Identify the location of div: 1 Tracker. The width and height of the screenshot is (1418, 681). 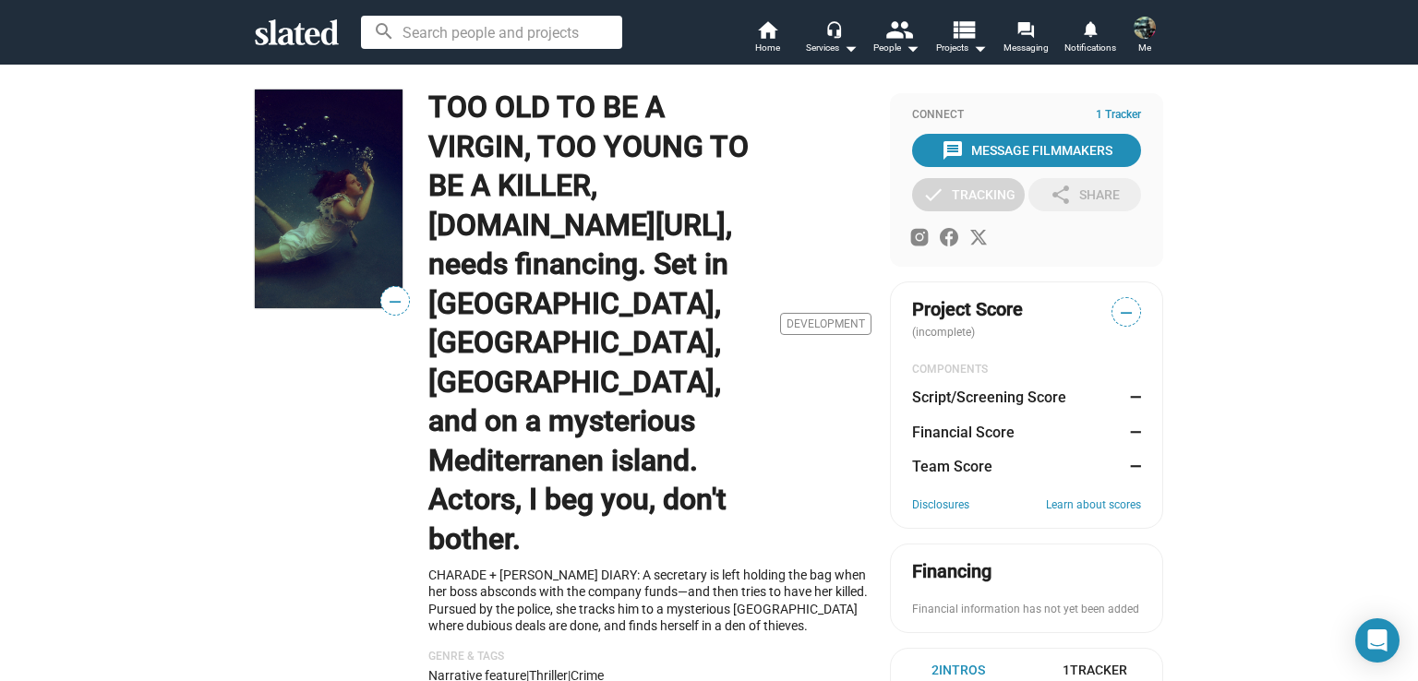
(1095, 670).